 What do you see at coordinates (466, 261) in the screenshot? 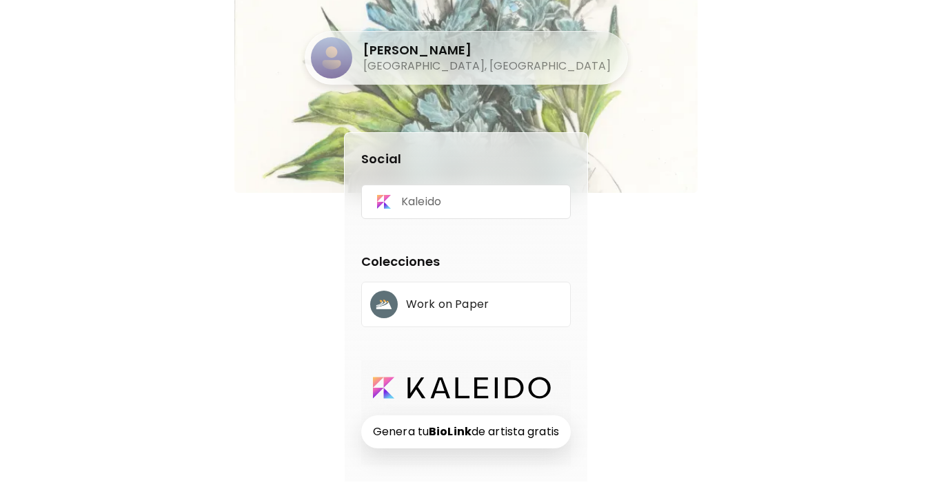
I see `h5: Colecciones` at bounding box center [466, 261].